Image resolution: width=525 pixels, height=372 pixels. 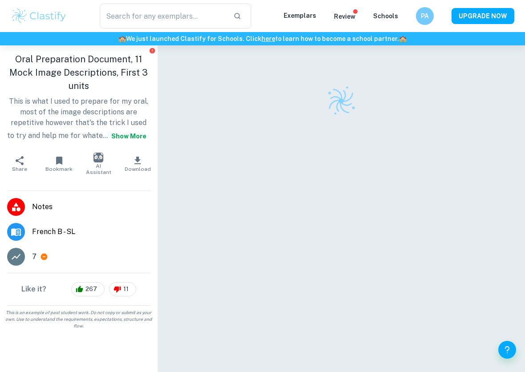 I want to click on p: This is what I used to prepare for my oral, most of the image descriptions are repetitive however..., so click(x=79, y=120).